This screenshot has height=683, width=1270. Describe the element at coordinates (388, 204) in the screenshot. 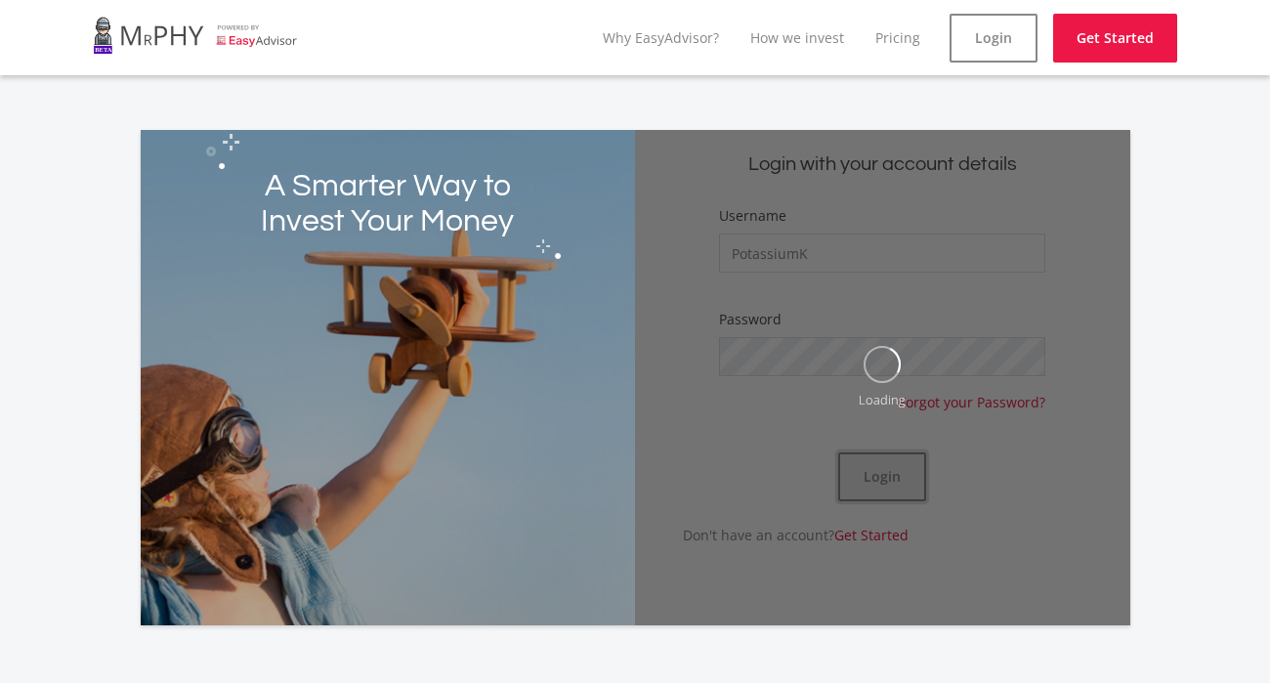

I see `h2: A Smarter Way to Invest Your Money` at that location.